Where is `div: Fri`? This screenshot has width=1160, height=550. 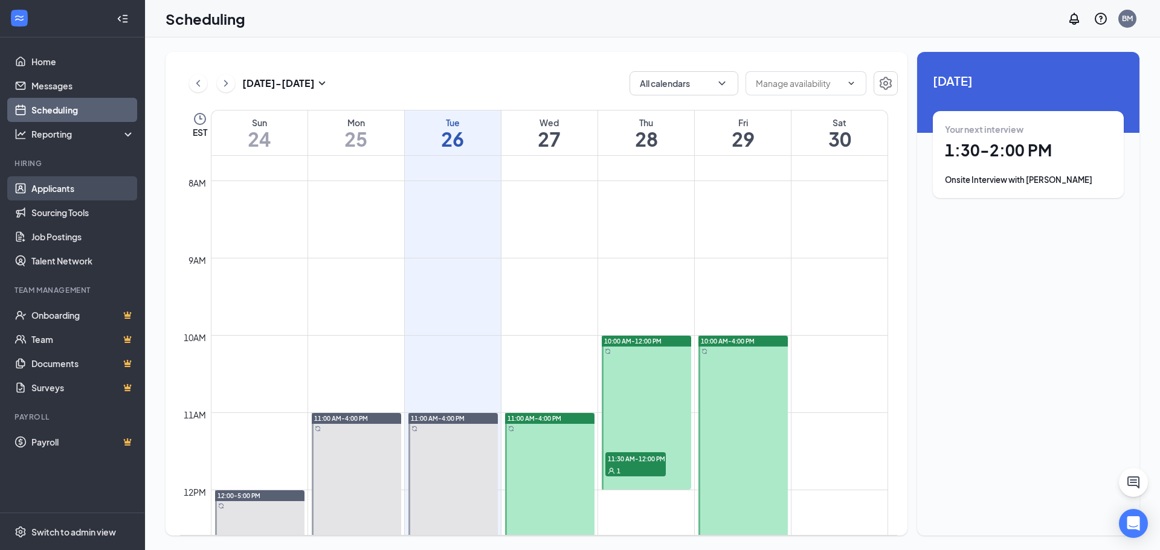
div: Fri is located at coordinates (743, 123).